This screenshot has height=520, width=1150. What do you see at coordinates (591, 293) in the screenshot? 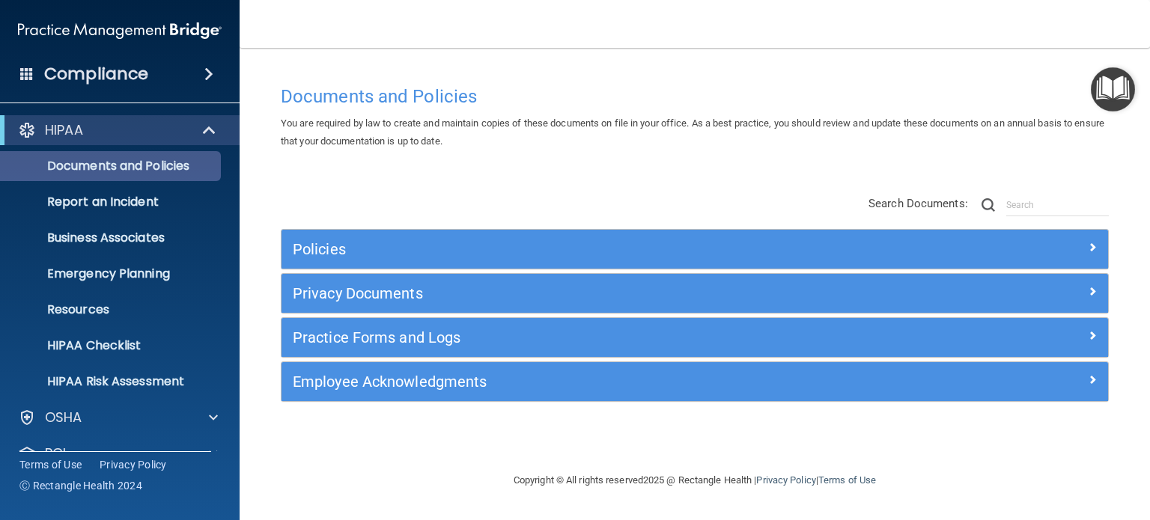
I see `h5: Privacy Documents` at bounding box center [591, 293].